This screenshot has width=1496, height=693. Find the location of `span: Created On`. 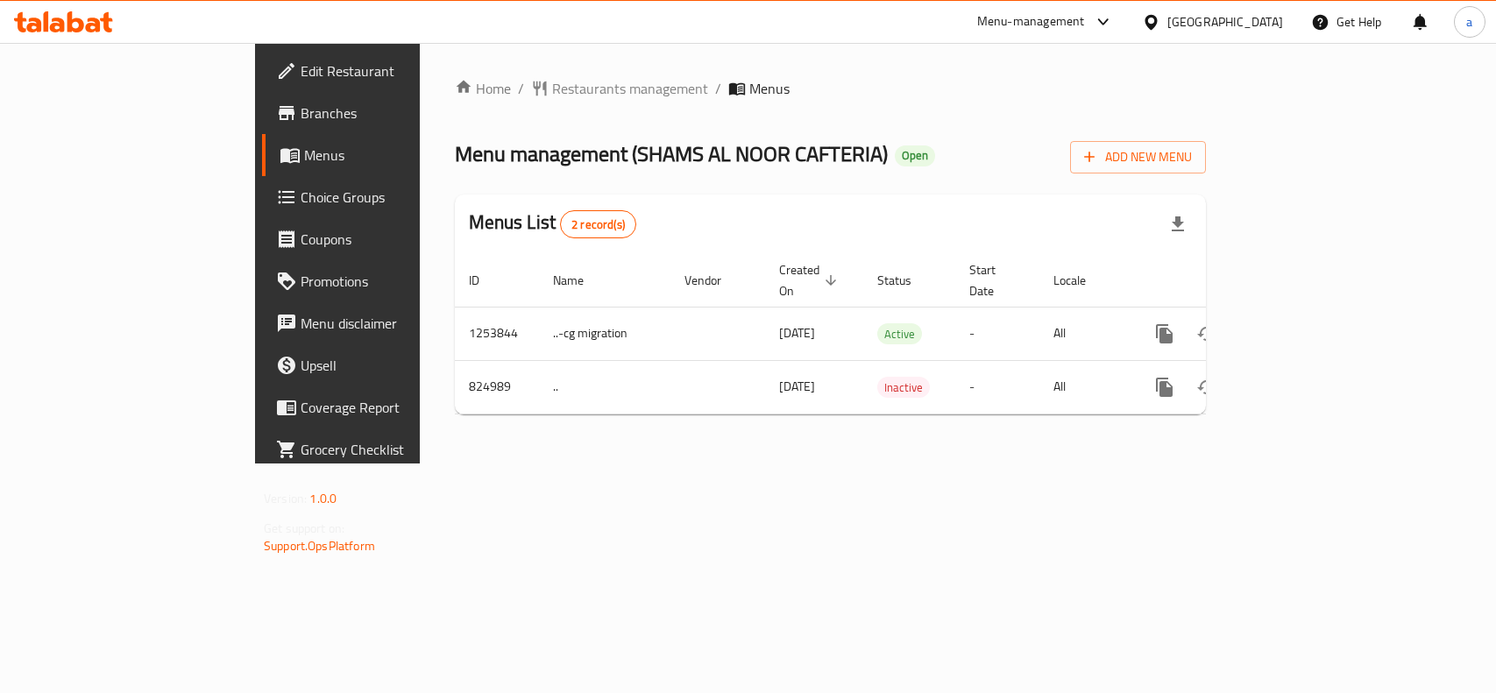

span: Created On is located at coordinates (811, 281).